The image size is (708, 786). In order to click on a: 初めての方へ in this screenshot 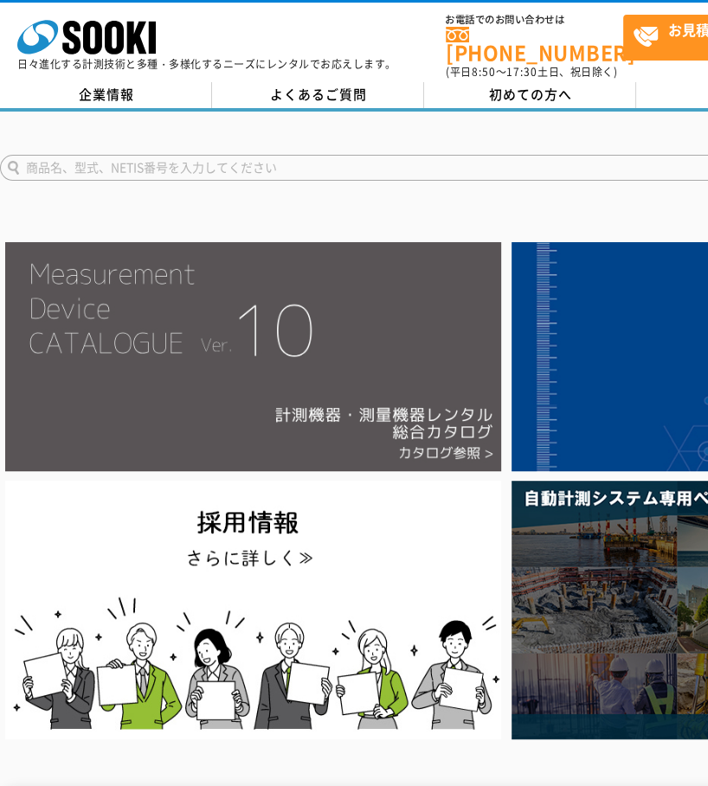, I will do `click(529, 95)`.